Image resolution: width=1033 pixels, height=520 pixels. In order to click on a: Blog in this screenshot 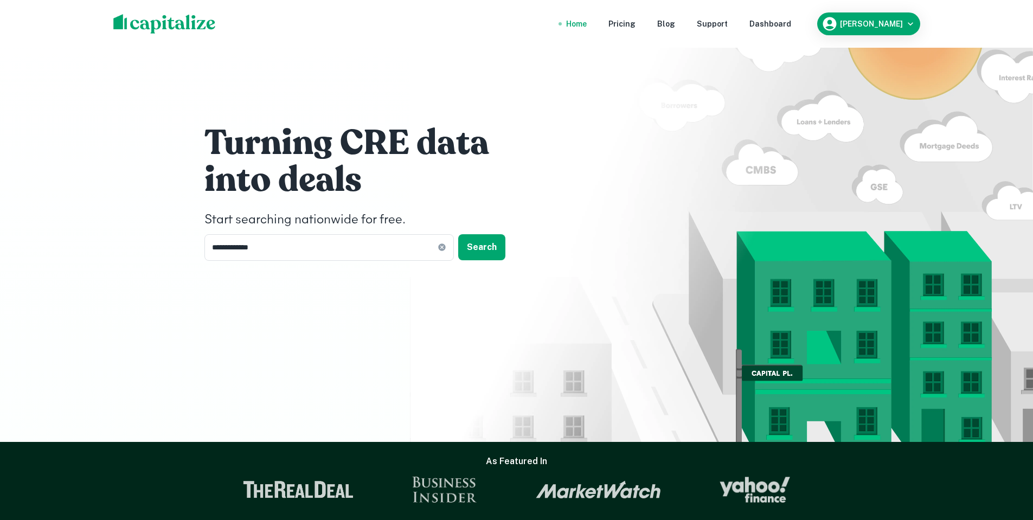, I will do `click(666, 24)`.